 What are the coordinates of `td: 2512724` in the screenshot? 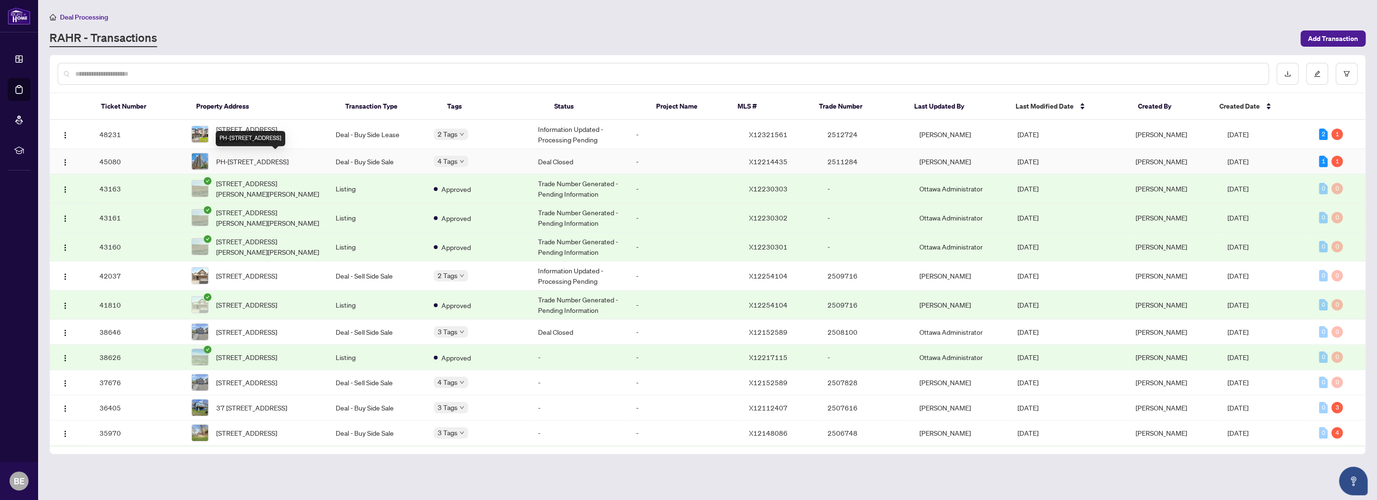 It's located at (866, 134).